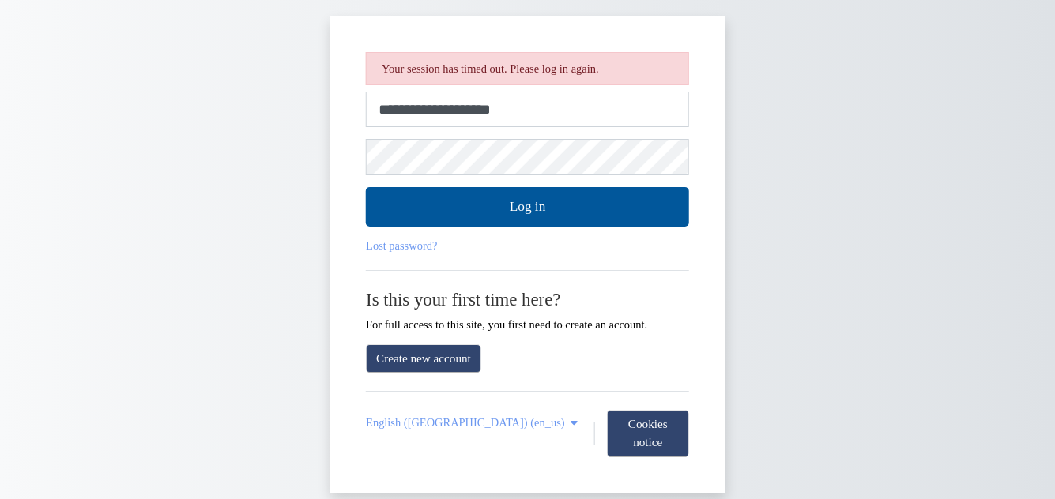  What do you see at coordinates (527, 69) in the screenshot?
I see `div: Your session has timed out. Please log in again.` at bounding box center [527, 69].